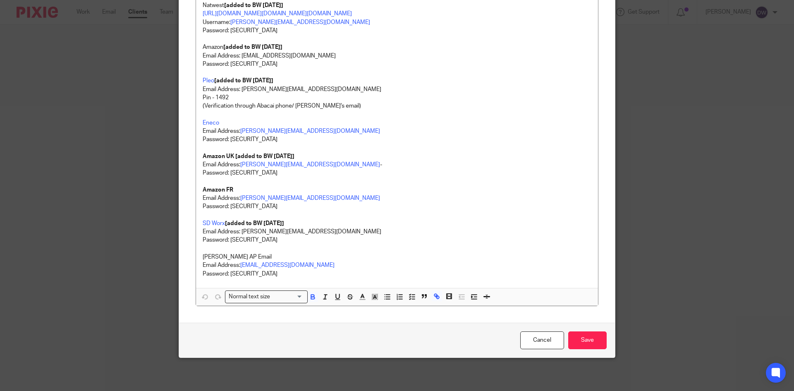  What do you see at coordinates (397, 47) in the screenshot?
I see `p: Amazon` at bounding box center [397, 47].